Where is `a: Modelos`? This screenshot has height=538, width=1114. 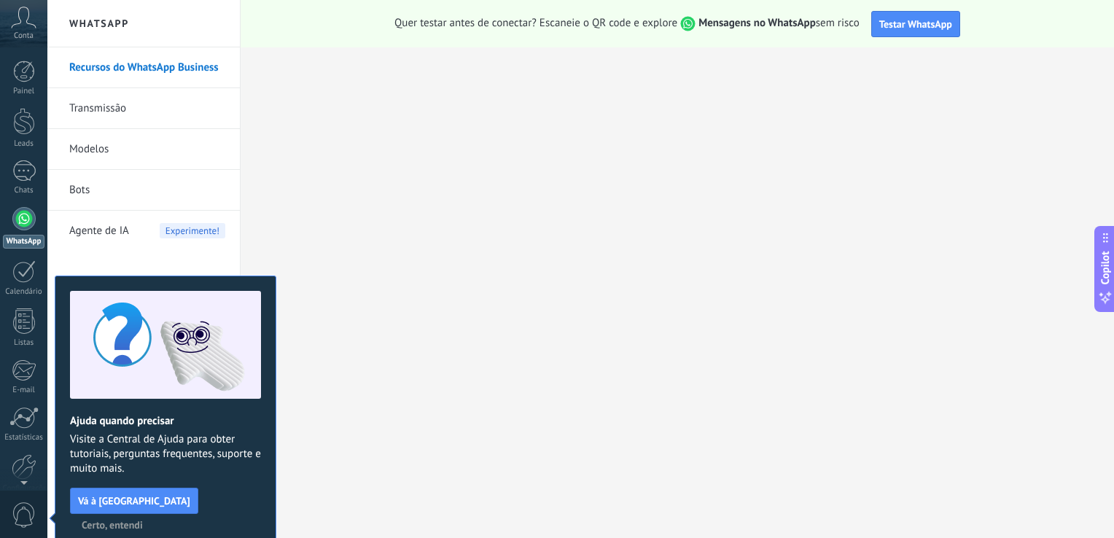 a: Modelos is located at coordinates (147, 150).